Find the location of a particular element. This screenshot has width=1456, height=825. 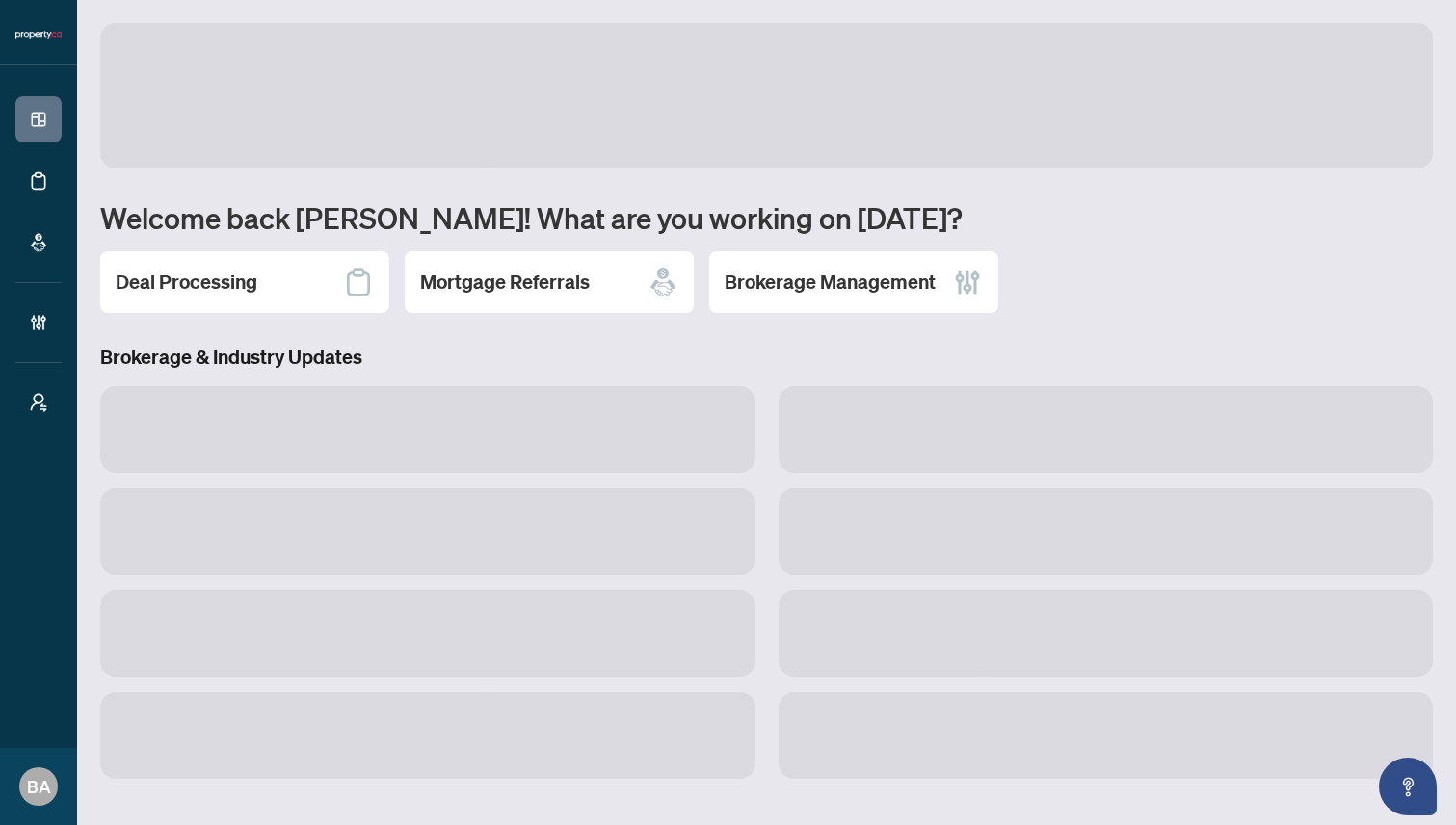

h3: Brokerage & Industry Updates is located at coordinates (766, 358).